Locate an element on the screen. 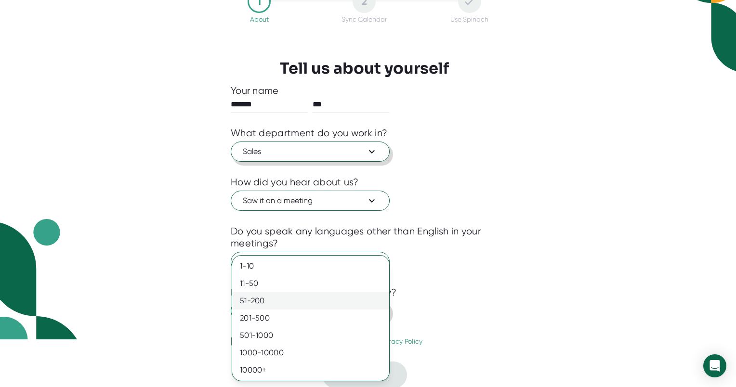 Image resolution: width=736 pixels, height=387 pixels. div: 501-1000 is located at coordinates (311, 336).